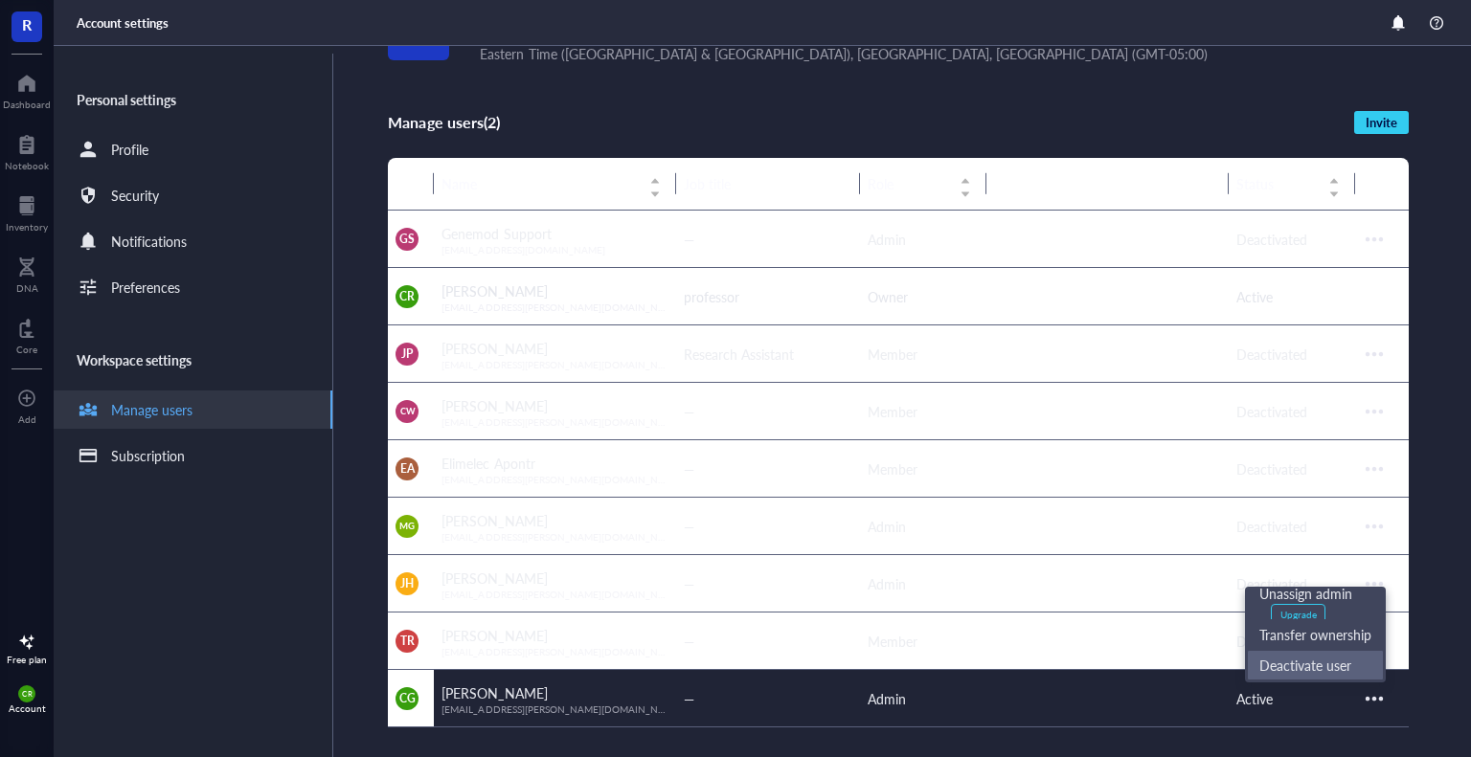  Describe the element at coordinates (27, 24) in the screenshot. I see `span: R` at that location.